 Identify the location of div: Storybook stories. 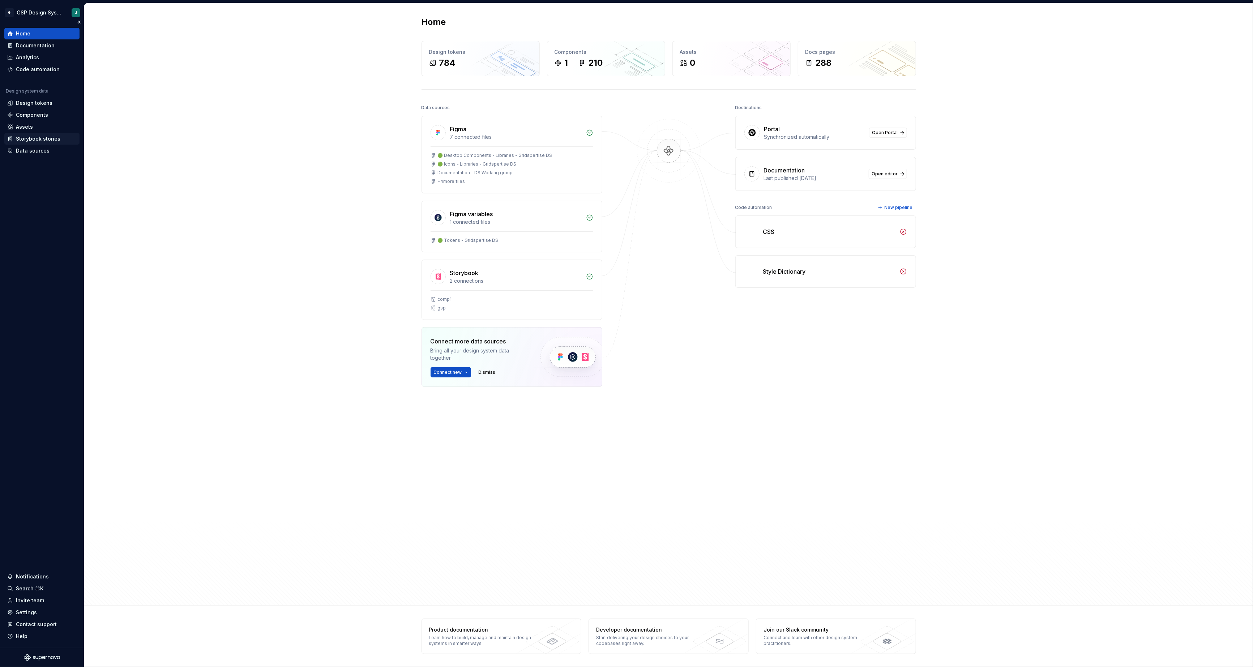
(38, 139).